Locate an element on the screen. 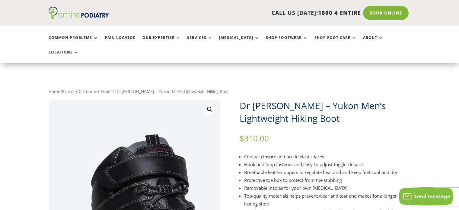 The height and width of the screenshot is (210, 459). a: Book Online is located at coordinates (386, 13).